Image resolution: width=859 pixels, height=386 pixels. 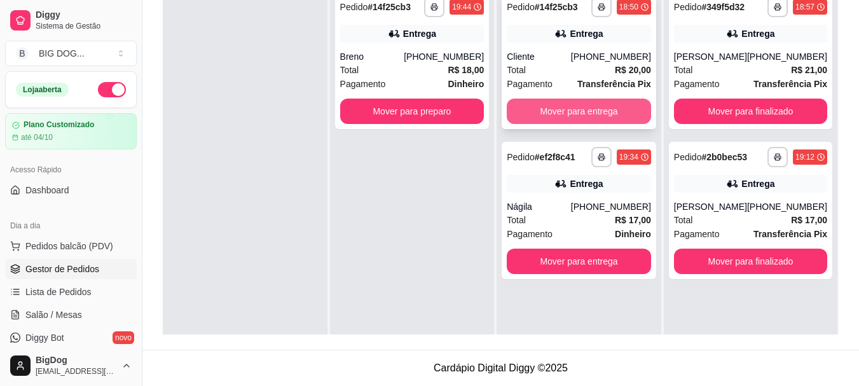 What do you see at coordinates (62, 53) in the screenshot?
I see `div: BIG DOG ...` at bounding box center [62, 53].